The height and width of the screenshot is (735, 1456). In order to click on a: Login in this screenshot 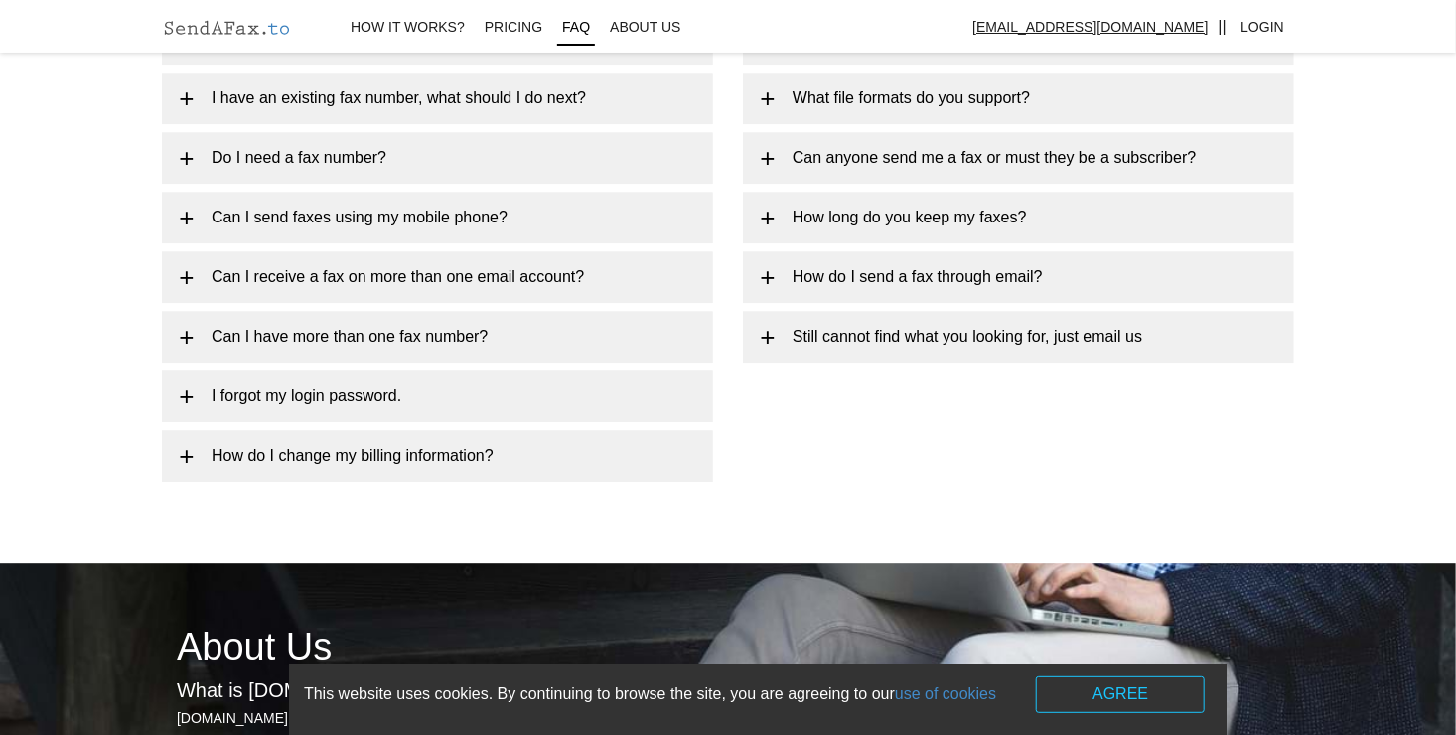, I will do `click(1262, 28)`.